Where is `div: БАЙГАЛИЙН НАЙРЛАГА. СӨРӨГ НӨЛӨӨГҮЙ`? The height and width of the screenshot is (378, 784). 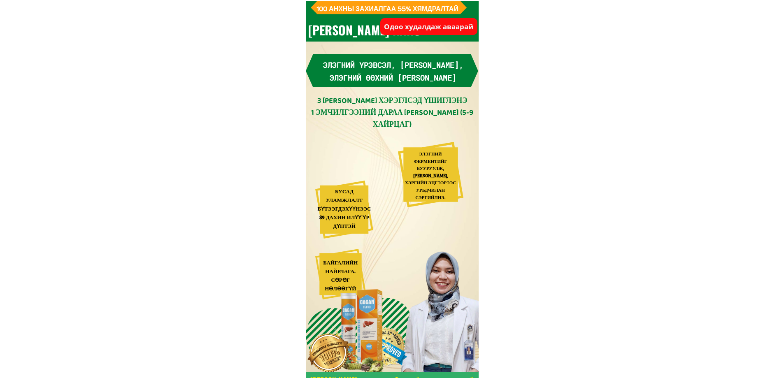 div: БАЙГАЛИЙН НАЙРЛАГА. СӨРӨГ НӨЛӨӨГҮЙ is located at coordinates (340, 276).